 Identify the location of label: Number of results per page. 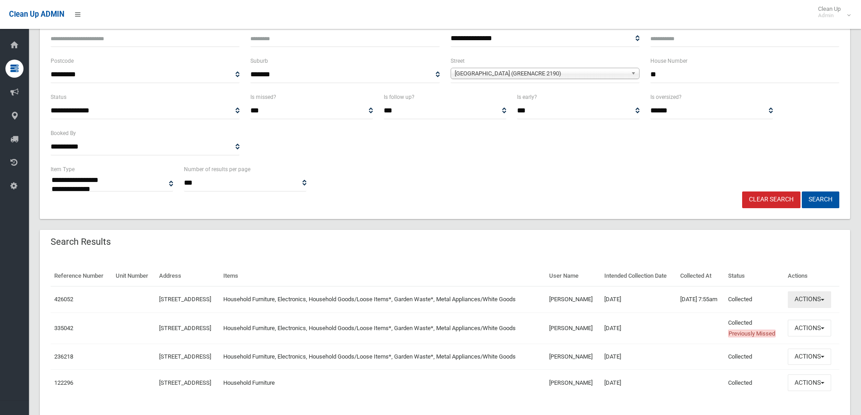
(217, 169).